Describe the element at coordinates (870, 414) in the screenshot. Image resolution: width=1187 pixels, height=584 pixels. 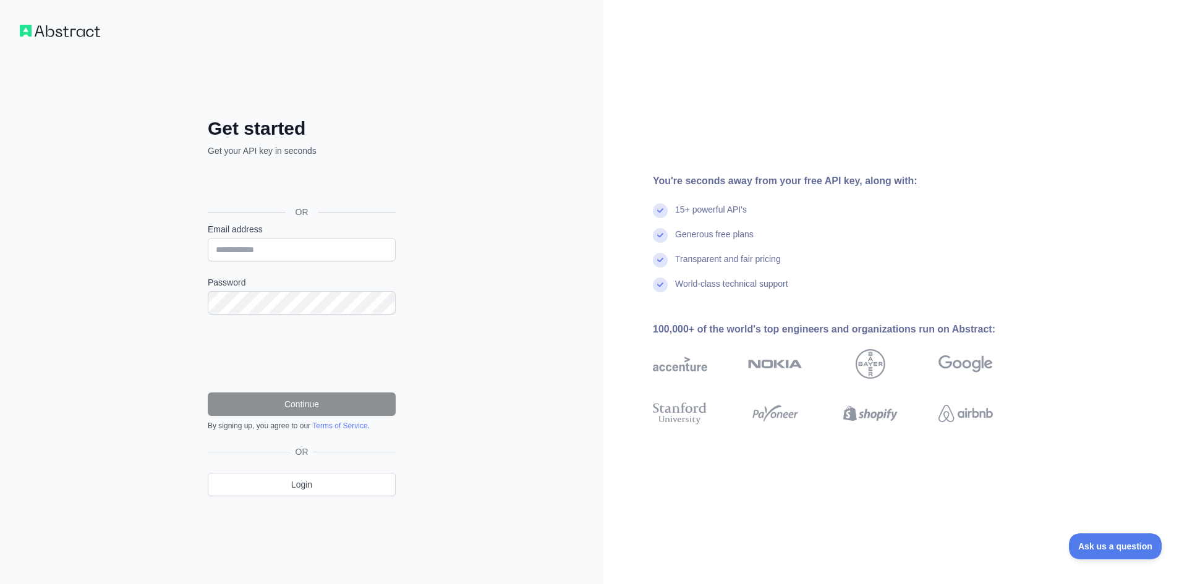
I see `img: shopify` at that location.